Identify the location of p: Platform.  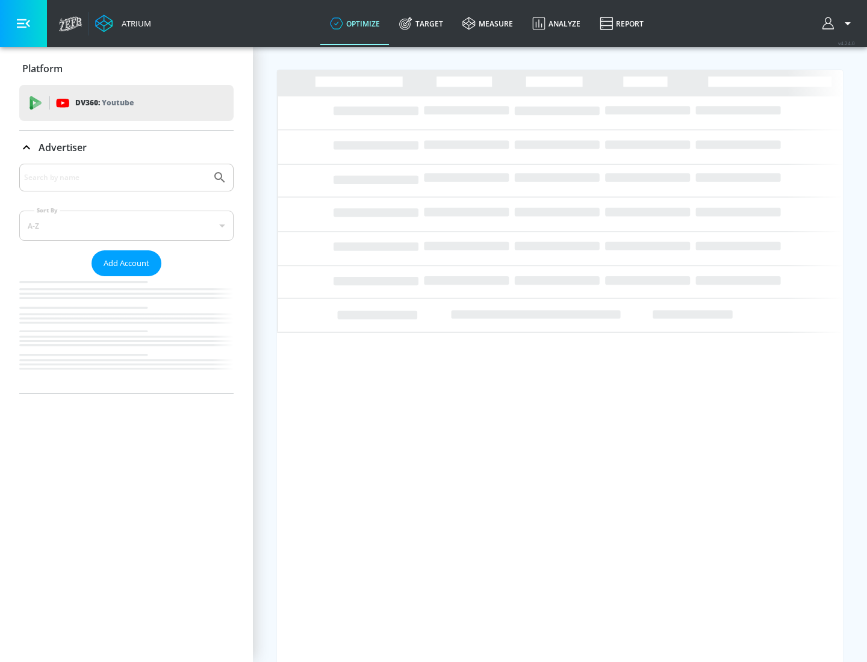
(42, 69).